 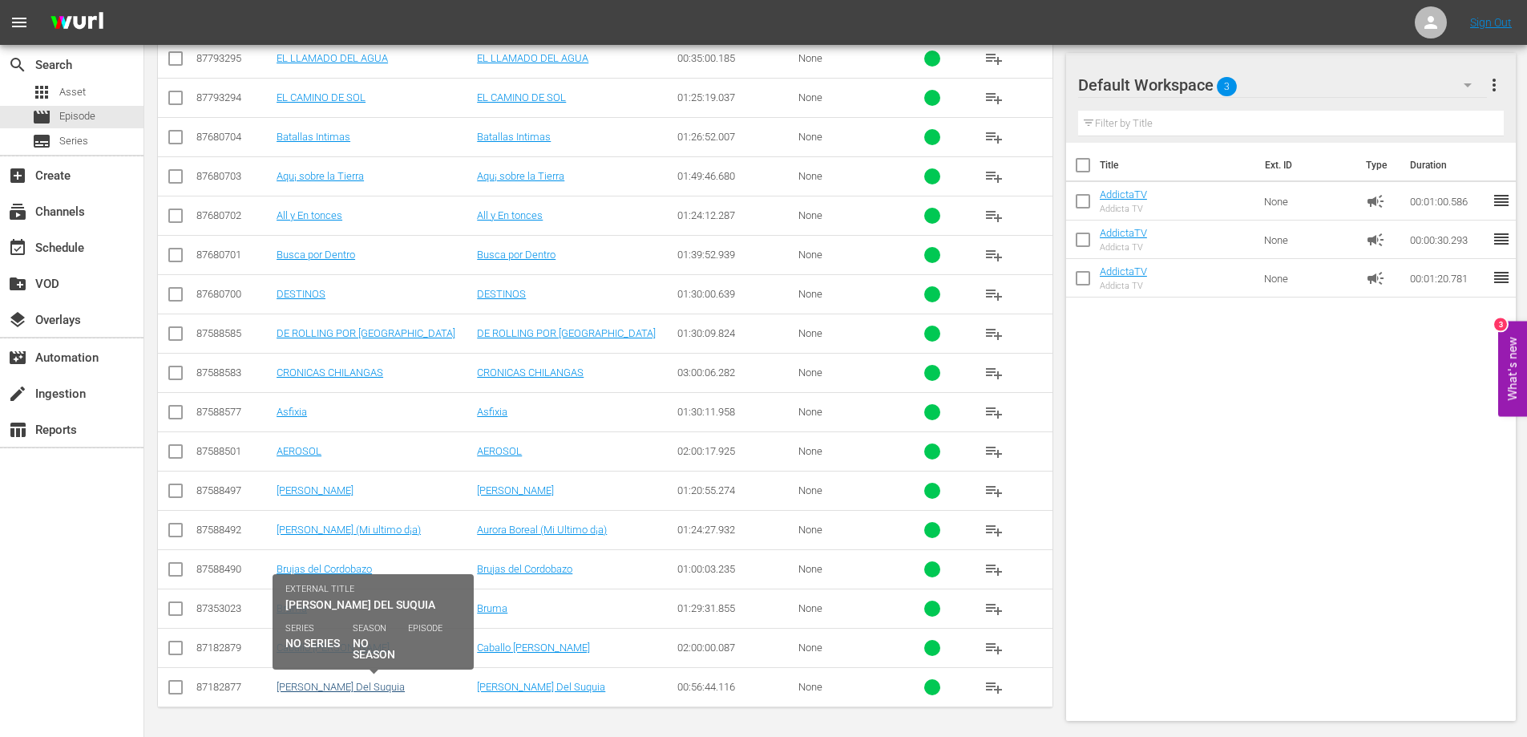 What do you see at coordinates (1376, 240) in the screenshot?
I see `span: Ad` at bounding box center [1376, 240].